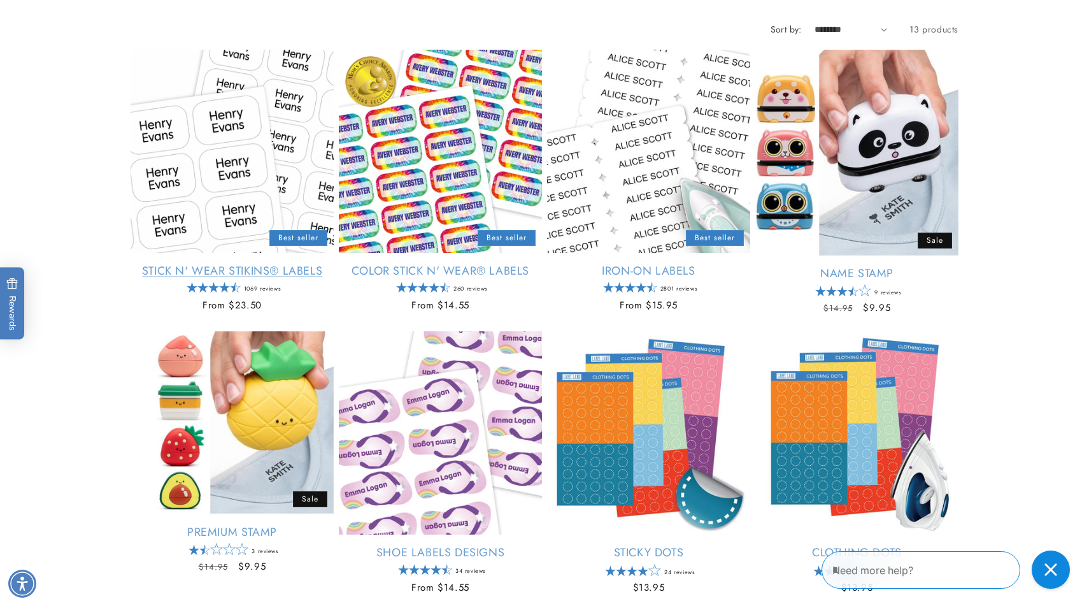 The width and height of the screenshot is (1089, 606). What do you see at coordinates (857, 273) in the screenshot?
I see `a: Name Stamp` at bounding box center [857, 273].